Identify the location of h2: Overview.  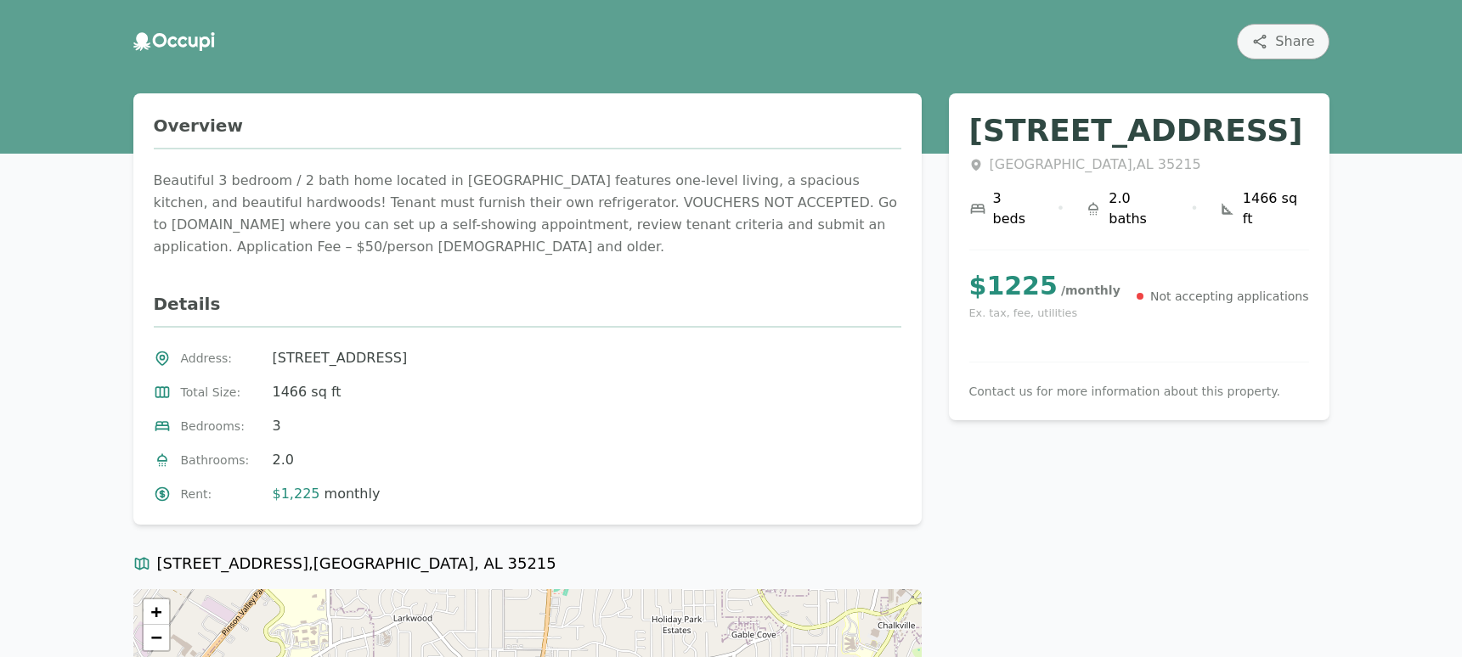
(527, 132).